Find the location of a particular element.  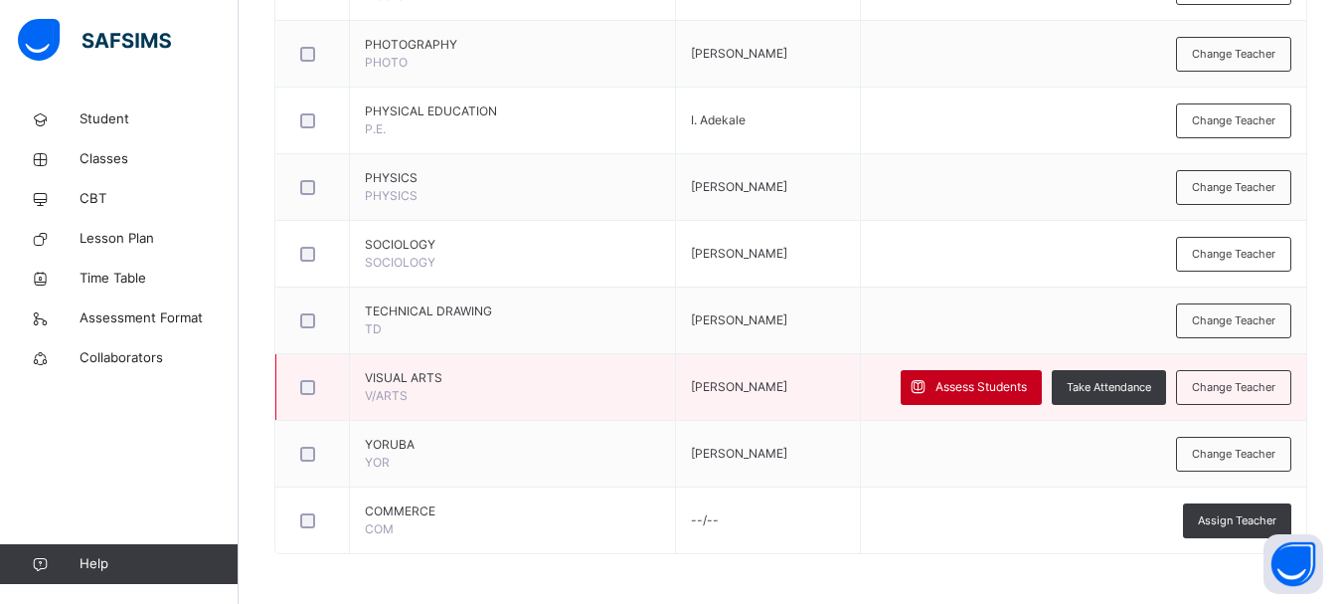

span: Student is located at coordinates (159, 119).